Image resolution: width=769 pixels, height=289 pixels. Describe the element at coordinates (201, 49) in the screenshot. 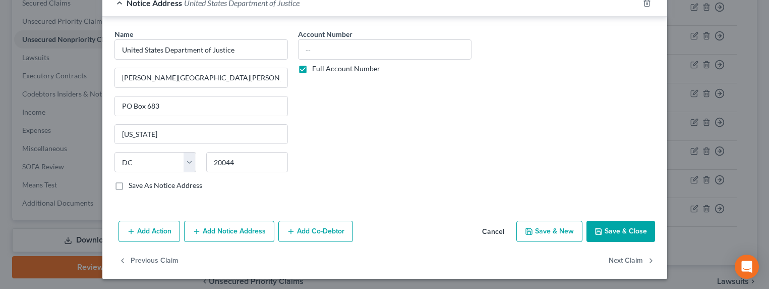

I see `input: Search by name...` at that location.